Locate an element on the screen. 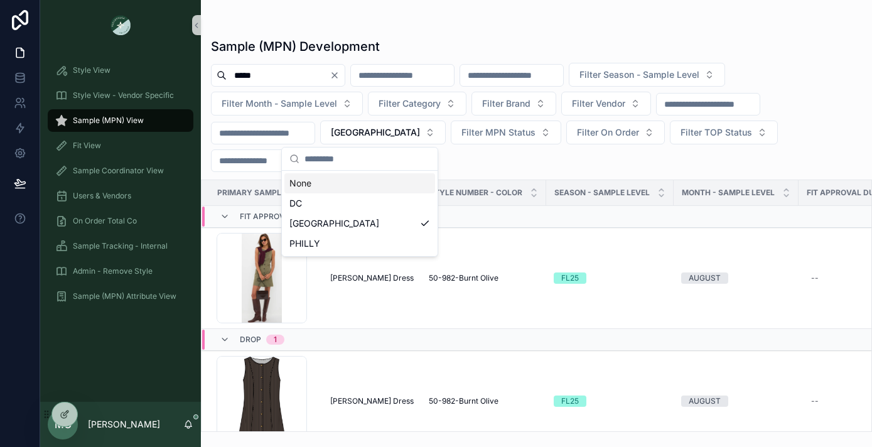  span: Filter Category is located at coordinates (409, 104).